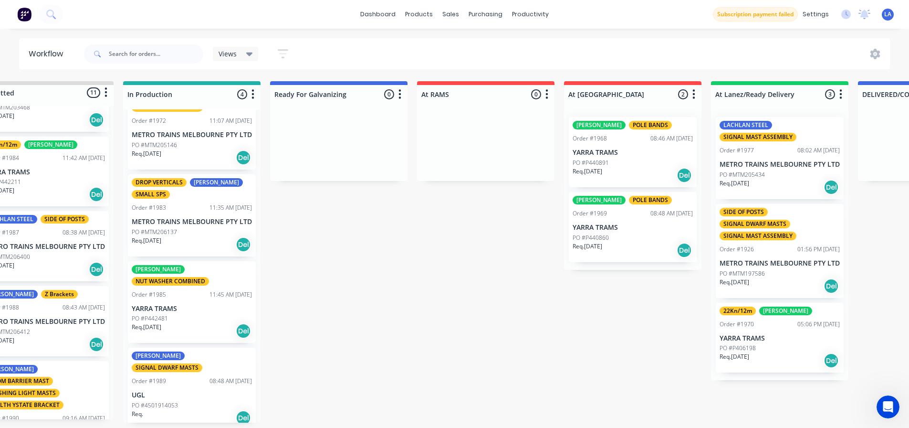 The height and width of the screenshot is (428, 909). Describe the element at coordinates (149, 208) in the screenshot. I see `div: Order #1983` at that location.